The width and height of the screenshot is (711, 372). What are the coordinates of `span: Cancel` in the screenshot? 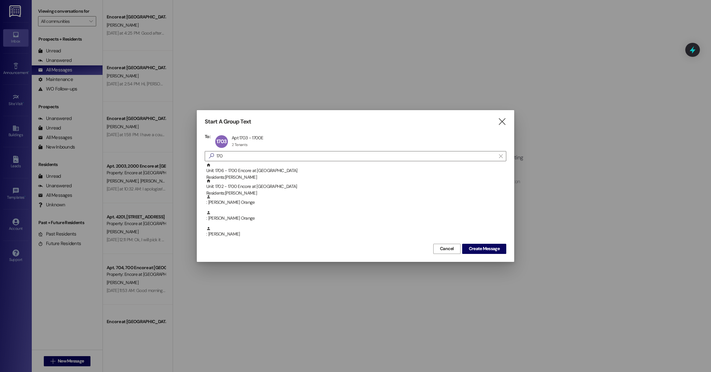 It's located at (447, 249).